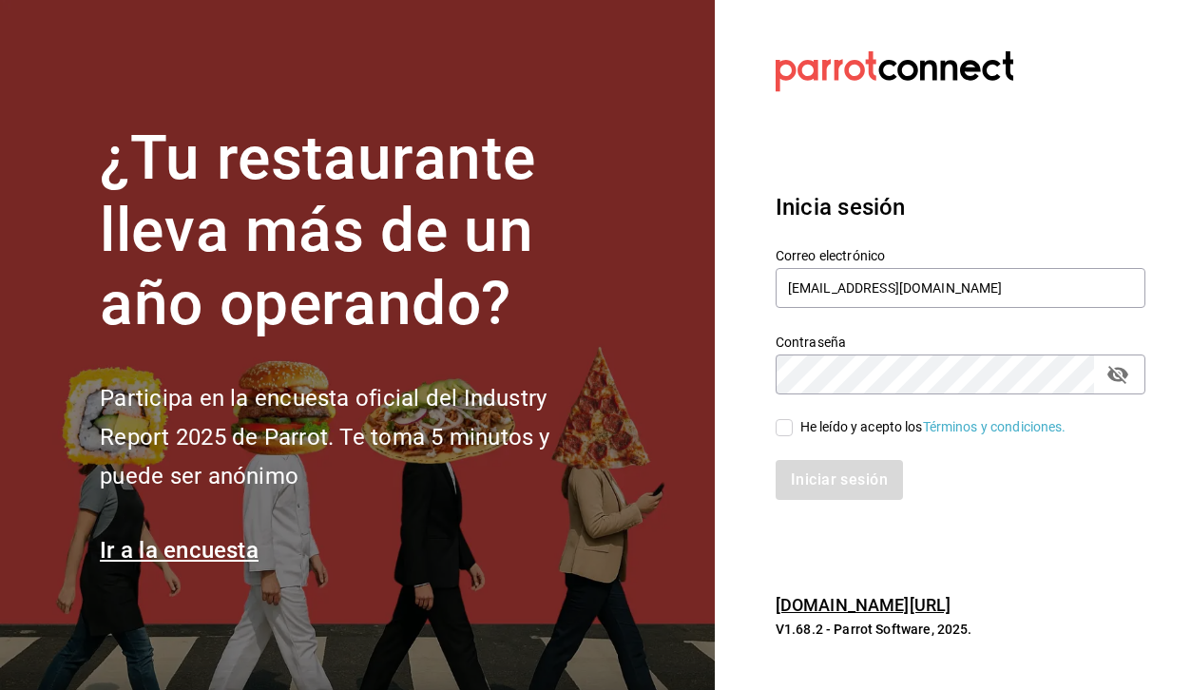 The image size is (1191, 690). What do you see at coordinates (994, 427) in the screenshot?
I see `a: Términos y condiciones.` at bounding box center [994, 427].